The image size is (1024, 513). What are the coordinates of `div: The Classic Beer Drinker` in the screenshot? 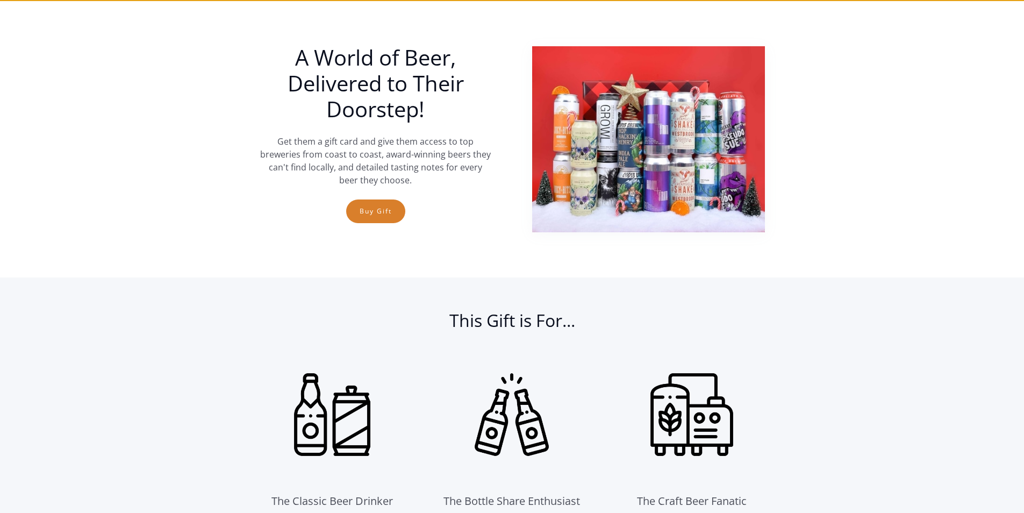 It's located at (332, 501).